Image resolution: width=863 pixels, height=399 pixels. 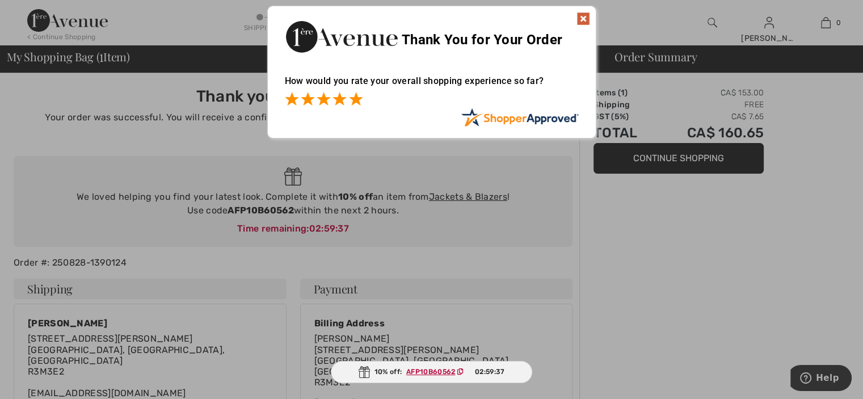 What do you see at coordinates (490, 372) in the screenshot?
I see `span: 02:59:37` at bounding box center [490, 372].